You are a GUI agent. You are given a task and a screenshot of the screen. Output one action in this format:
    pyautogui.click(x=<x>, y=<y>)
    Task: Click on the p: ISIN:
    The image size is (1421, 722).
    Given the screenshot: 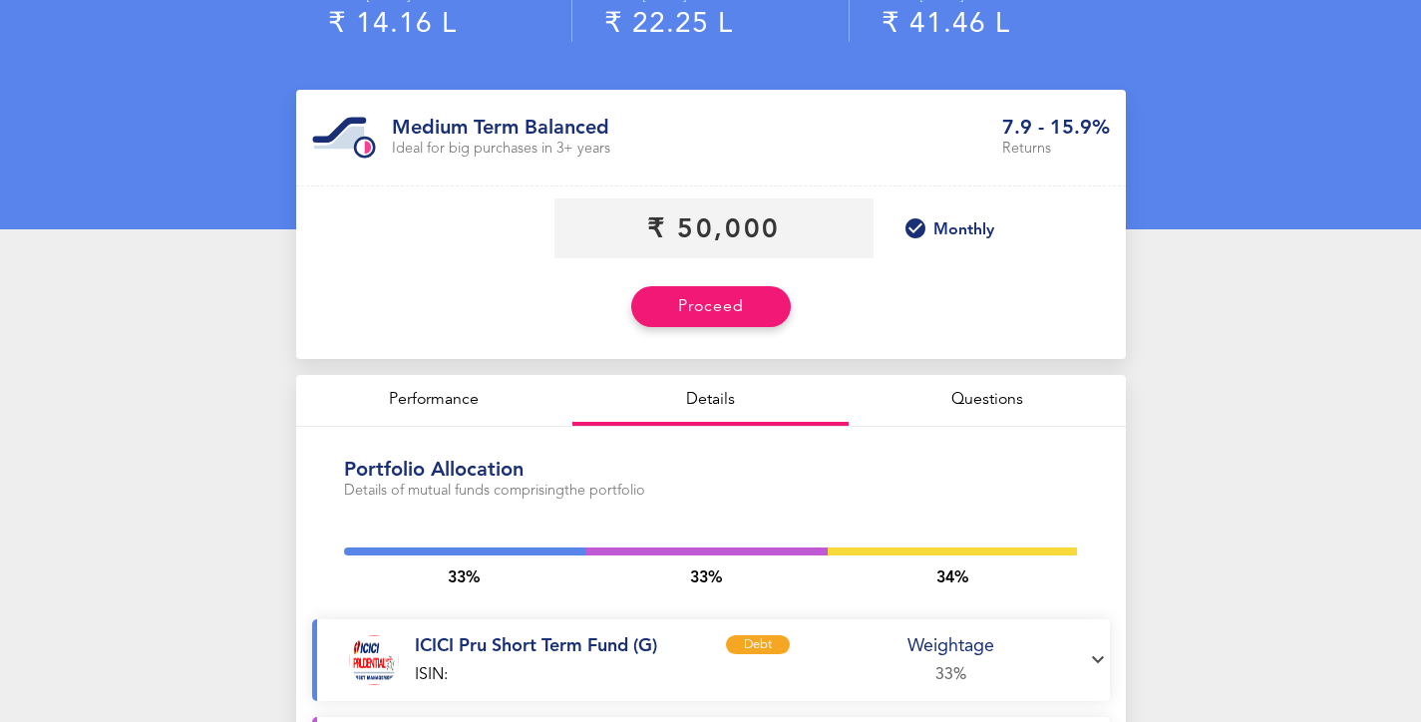 What is the action you would take?
    pyautogui.click(x=608, y=675)
    